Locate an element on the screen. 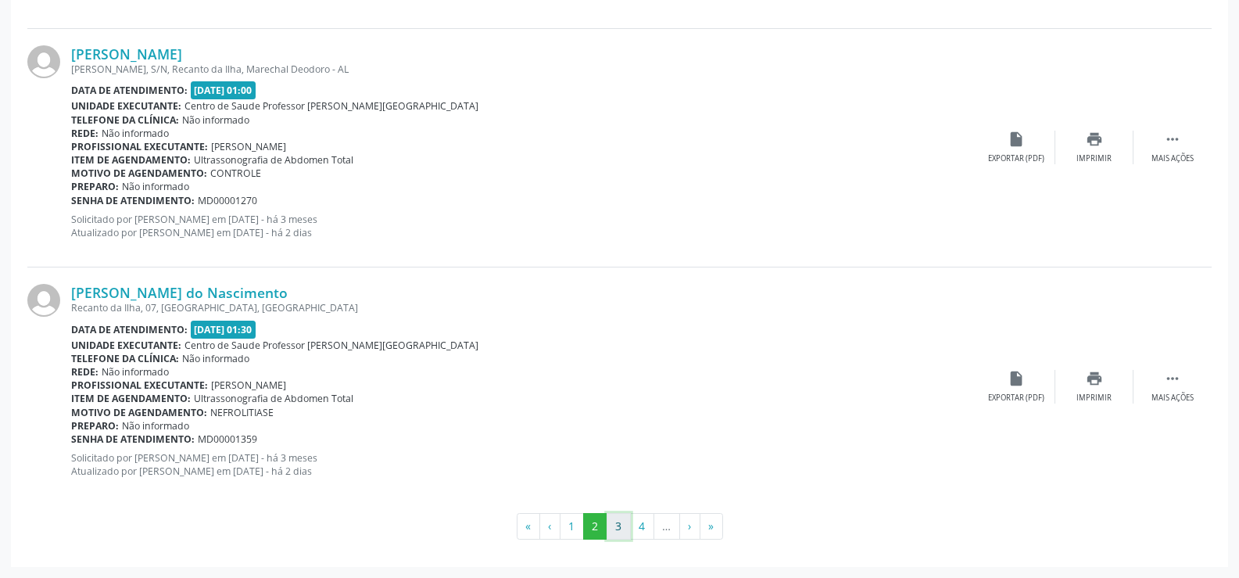 The image size is (1239, 578). button: Go to next page is located at coordinates (689, 526).